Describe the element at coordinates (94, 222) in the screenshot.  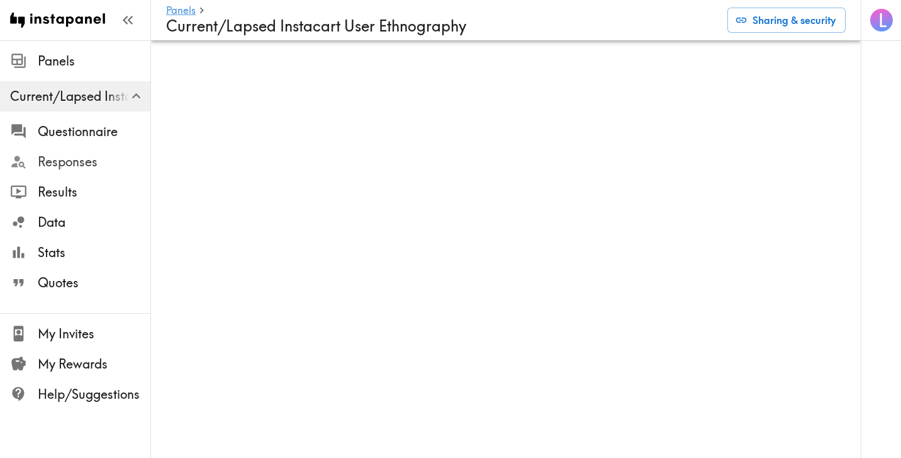
I see `span: Data` at that location.